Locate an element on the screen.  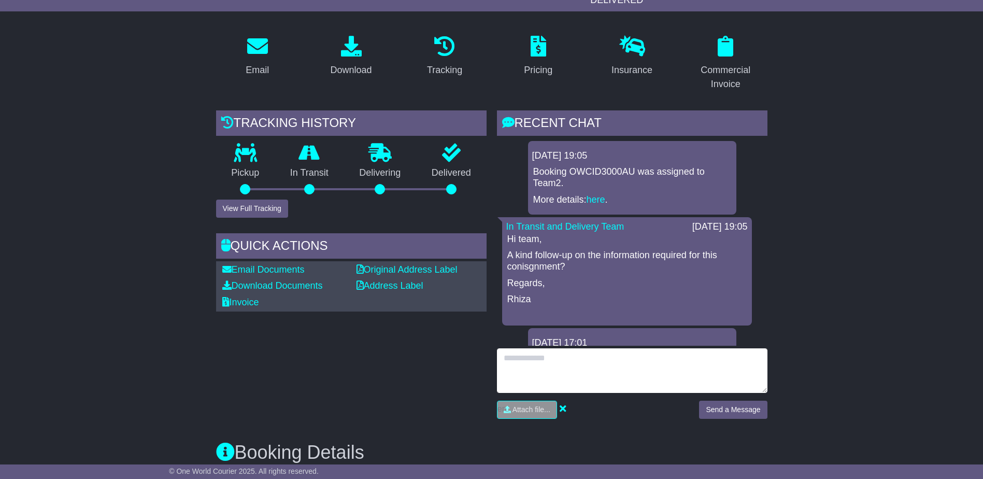
p: Delivering is located at coordinates (380, 173).